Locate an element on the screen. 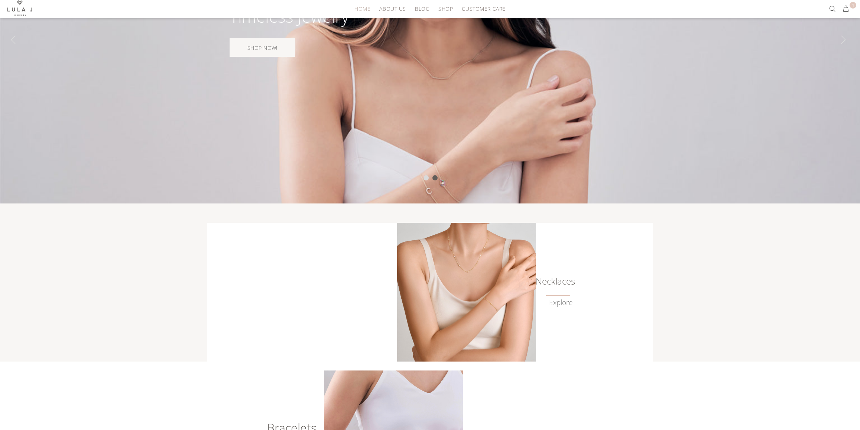  a: HOME is located at coordinates (362, 9).